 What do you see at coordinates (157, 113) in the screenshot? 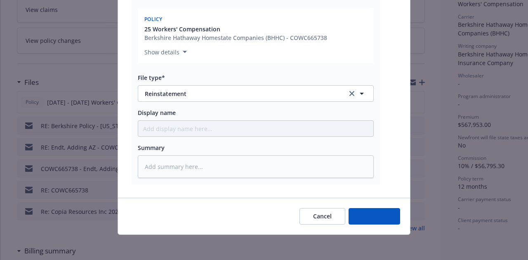
I see `span: Display name` at bounding box center [157, 113].